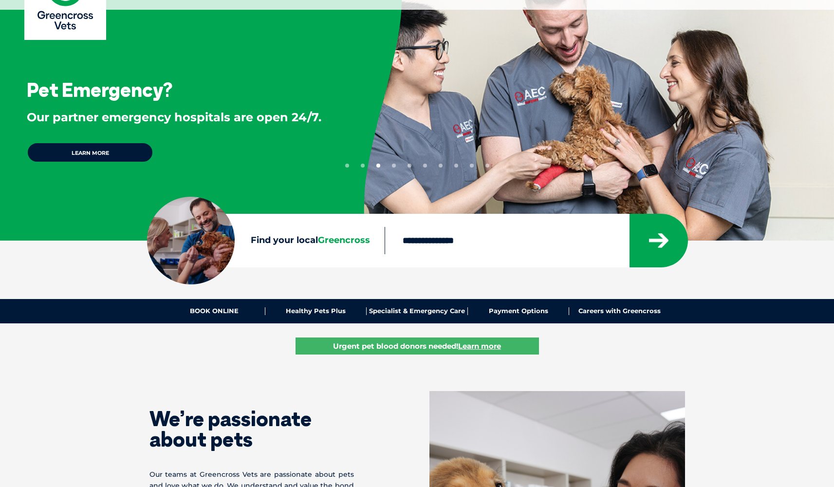  Describe the element at coordinates (215, 311) in the screenshot. I see `a: BOOK ONLINE` at that location.